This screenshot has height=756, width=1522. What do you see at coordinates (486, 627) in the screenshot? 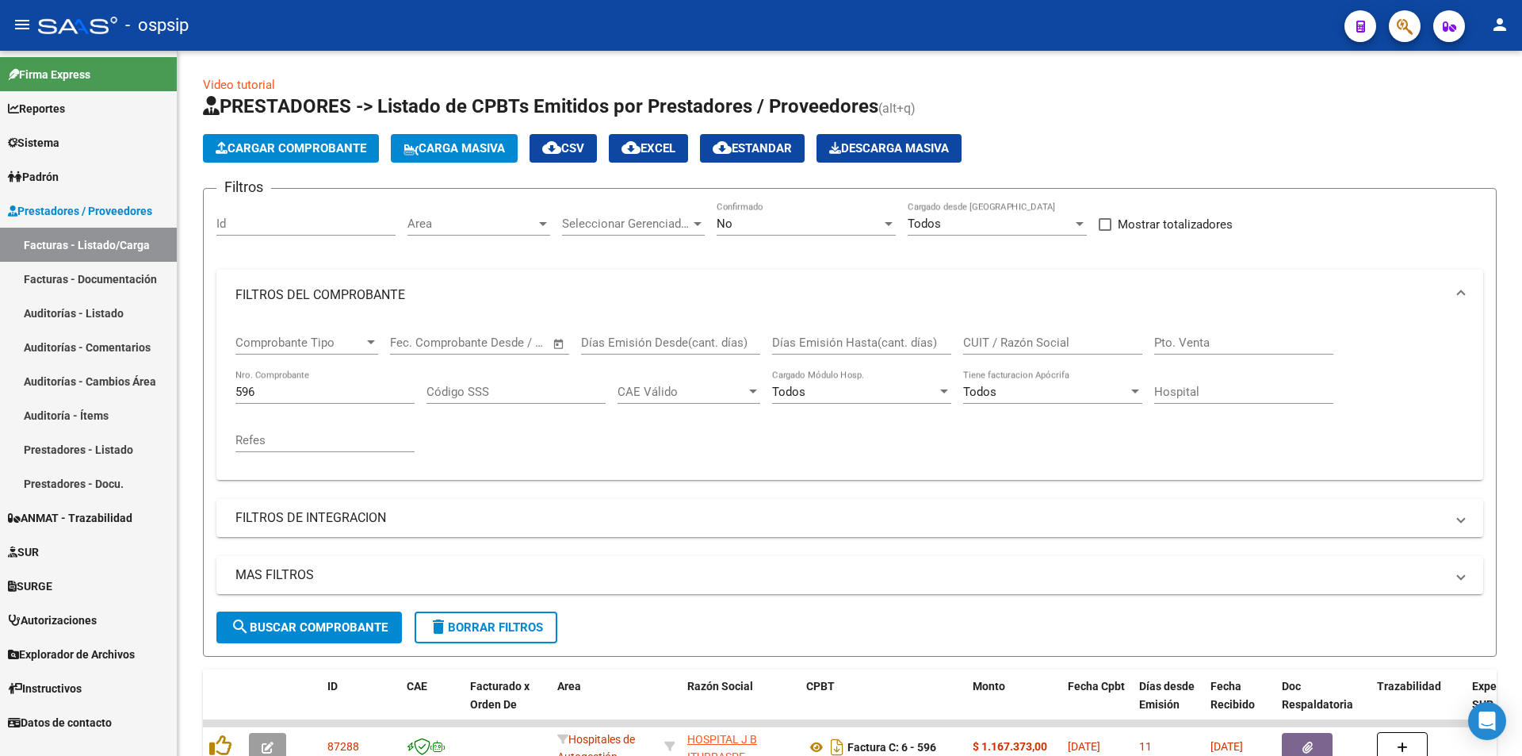
I see `span: Borrar Filtros` at bounding box center [486, 627].